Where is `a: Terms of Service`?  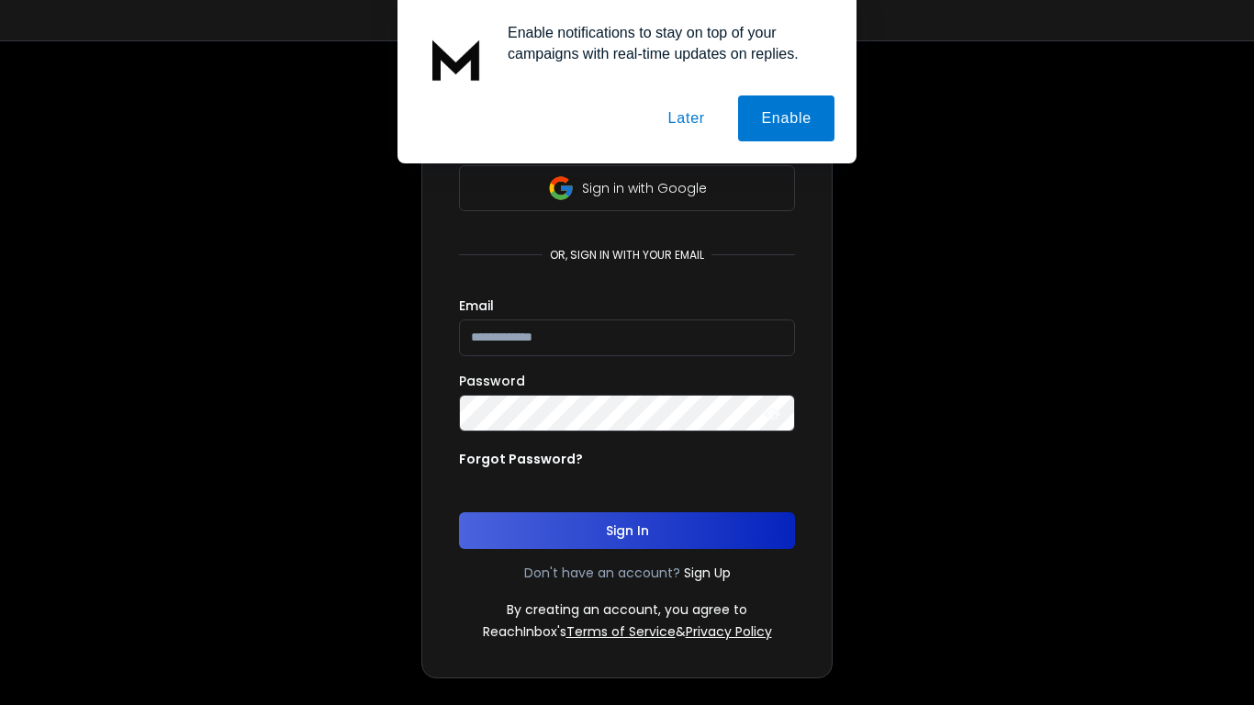 a: Terms of Service is located at coordinates (621, 632).